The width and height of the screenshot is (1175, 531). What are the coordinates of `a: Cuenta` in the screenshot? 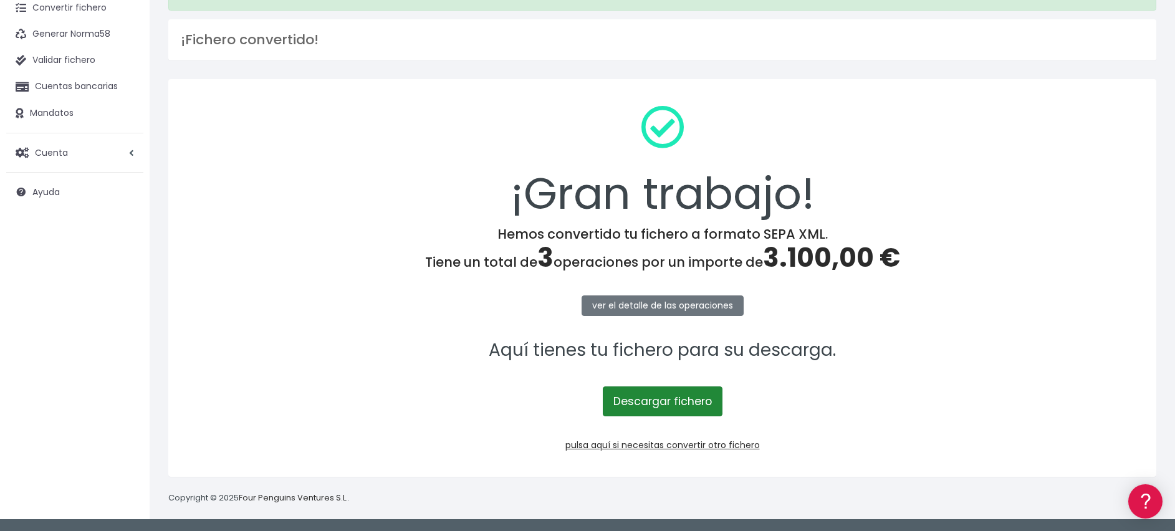 It's located at (75, 153).